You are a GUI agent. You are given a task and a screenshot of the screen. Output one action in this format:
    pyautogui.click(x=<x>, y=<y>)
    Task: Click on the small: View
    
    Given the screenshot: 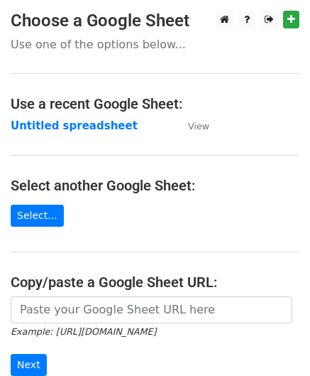 What is the action you would take?
    pyautogui.click(x=199, y=126)
    